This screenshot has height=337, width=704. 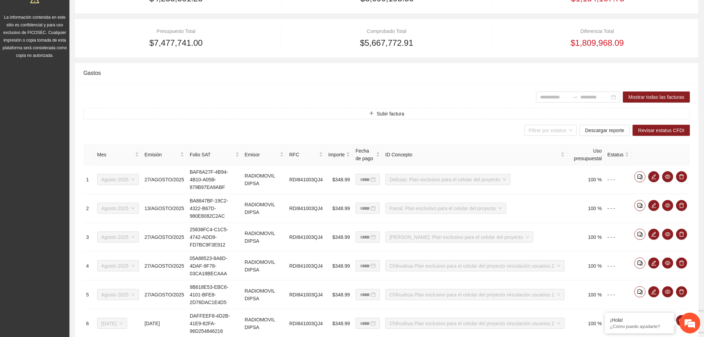 What do you see at coordinates (604, 131) in the screenshot?
I see `span: Descargar reporte` at bounding box center [604, 131].